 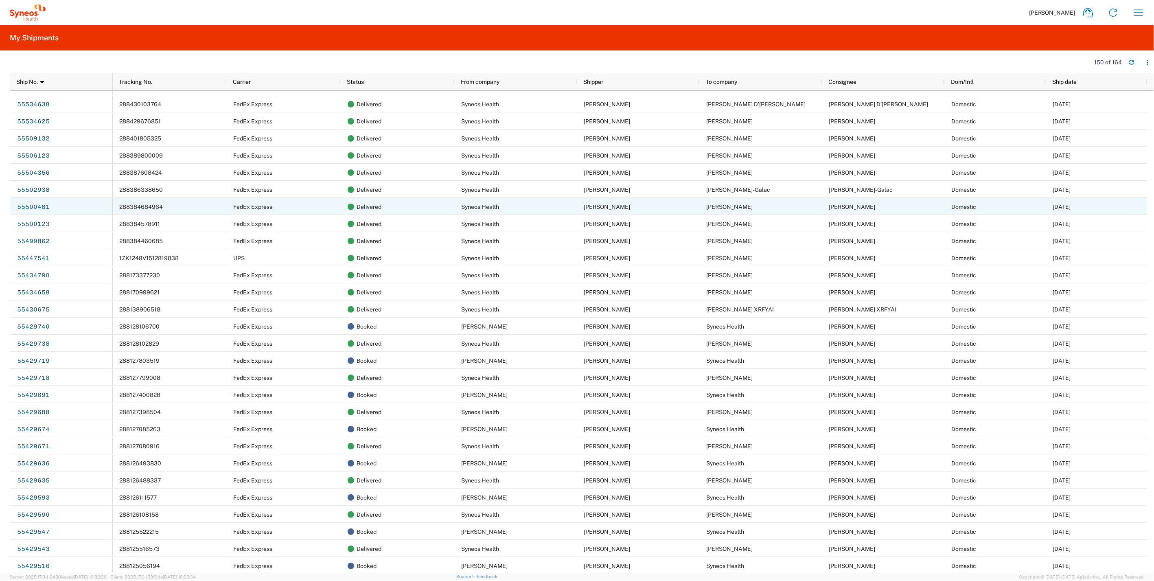 What do you see at coordinates (607, 429) in the screenshot?
I see `span: Khadija Nur` at bounding box center [607, 429].